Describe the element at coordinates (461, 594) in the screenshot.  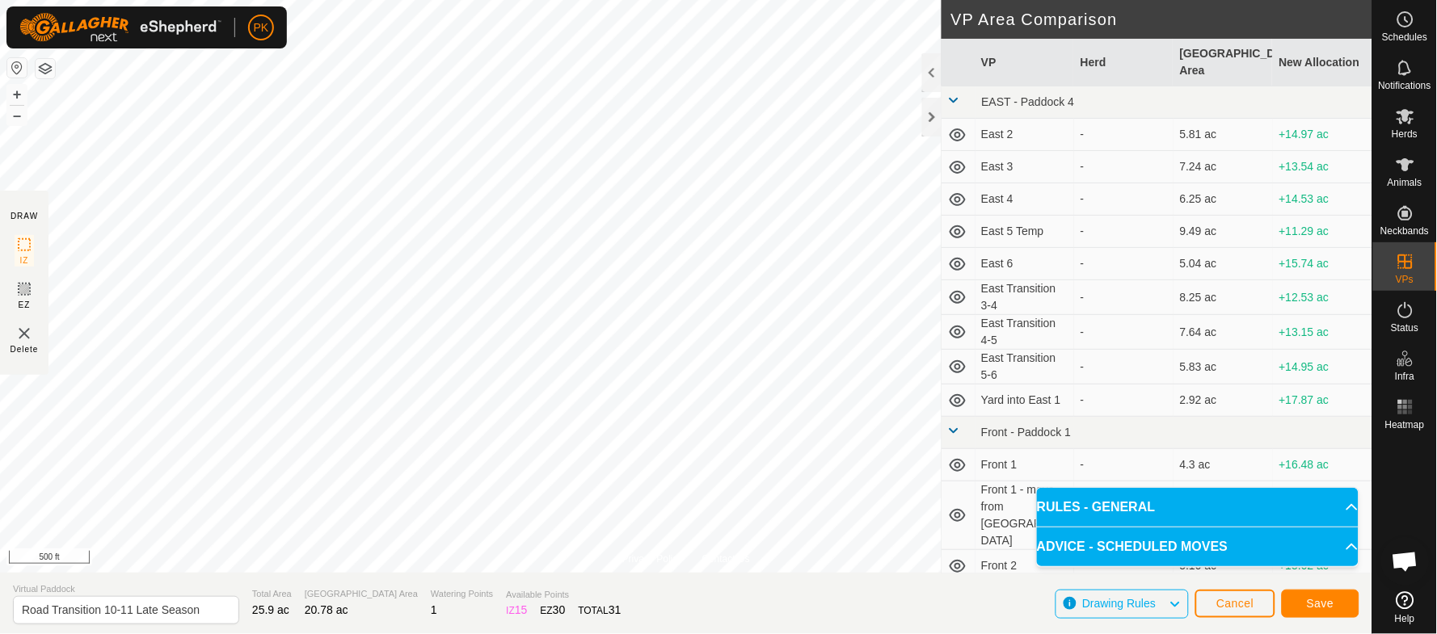
I see `span: Watering Points` at that location.